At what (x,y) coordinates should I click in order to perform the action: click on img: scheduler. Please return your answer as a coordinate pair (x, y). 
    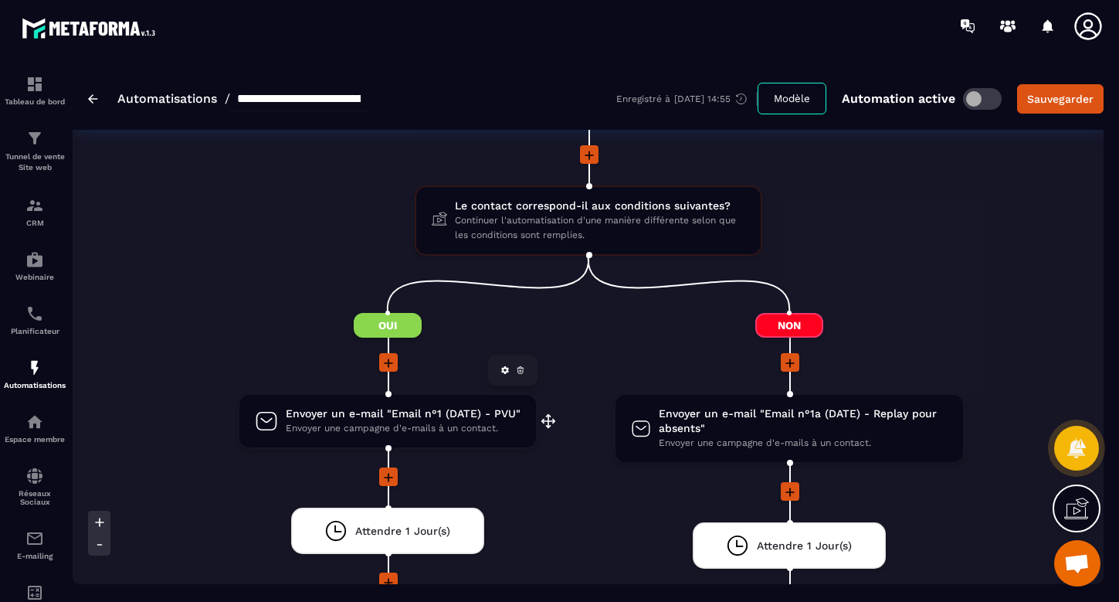
    Looking at the image, I should click on (35, 313).